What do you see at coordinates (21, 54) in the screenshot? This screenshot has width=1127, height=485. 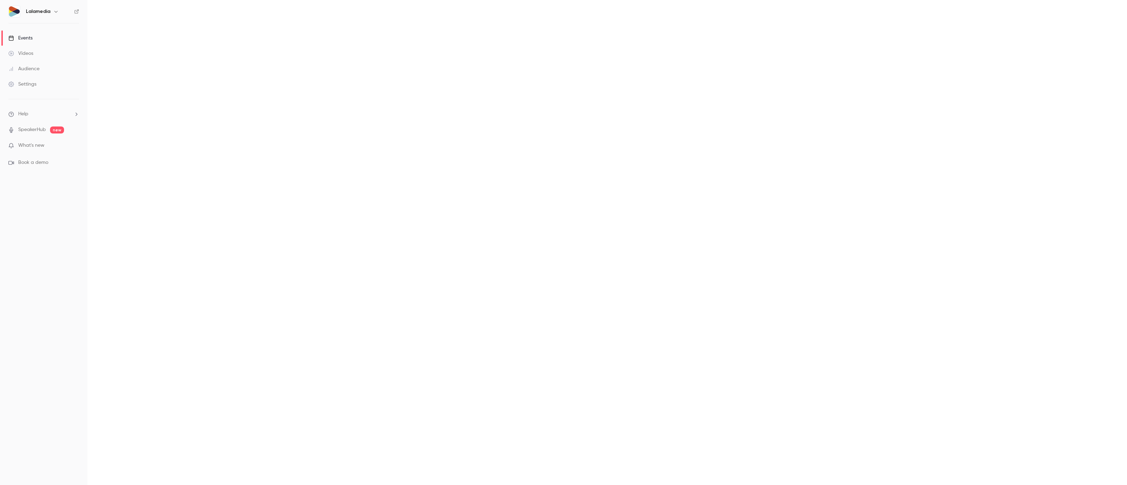 I see `div: Videos` at bounding box center [21, 54].